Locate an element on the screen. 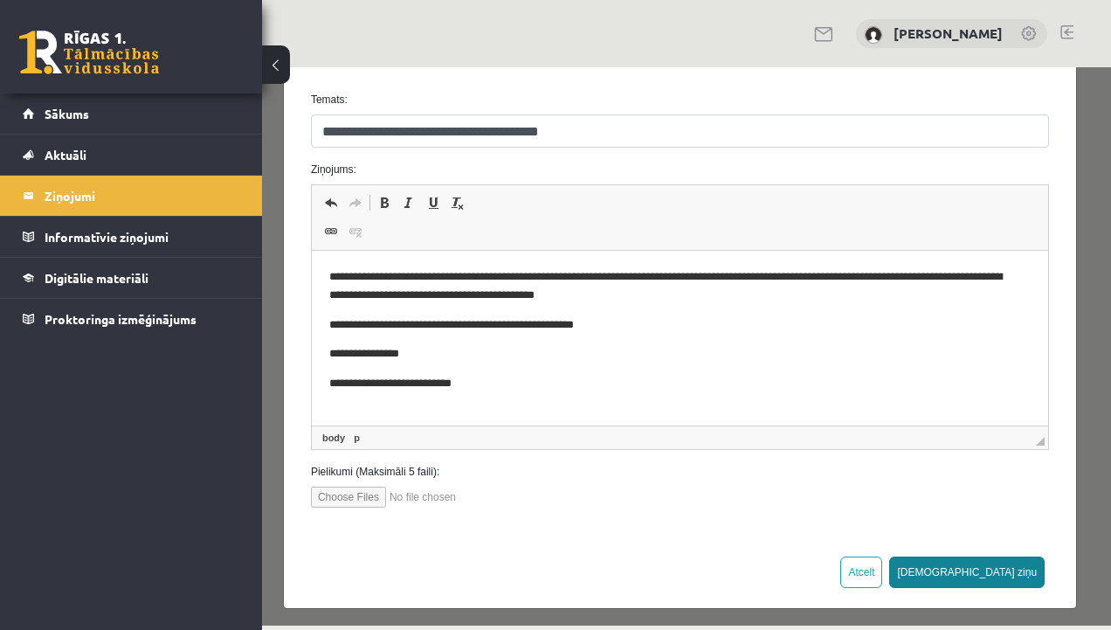 This screenshot has width=1111, height=630. a: Redo (Ctrl+Y) is located at coordinates (93, 135).